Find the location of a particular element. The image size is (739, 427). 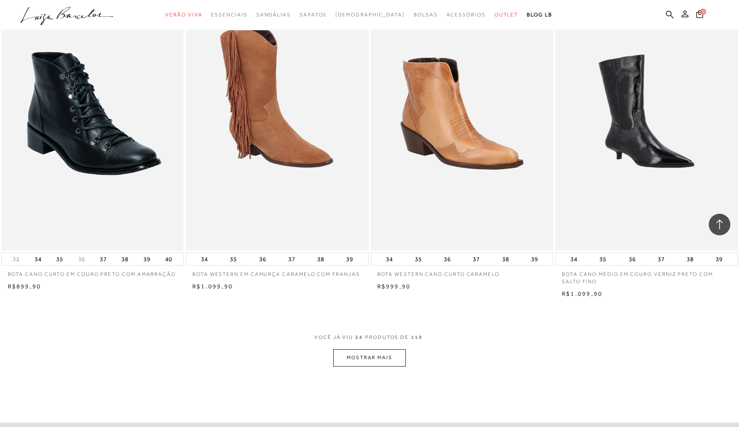

span: Verão Viva is located at coordinates (184, 15).